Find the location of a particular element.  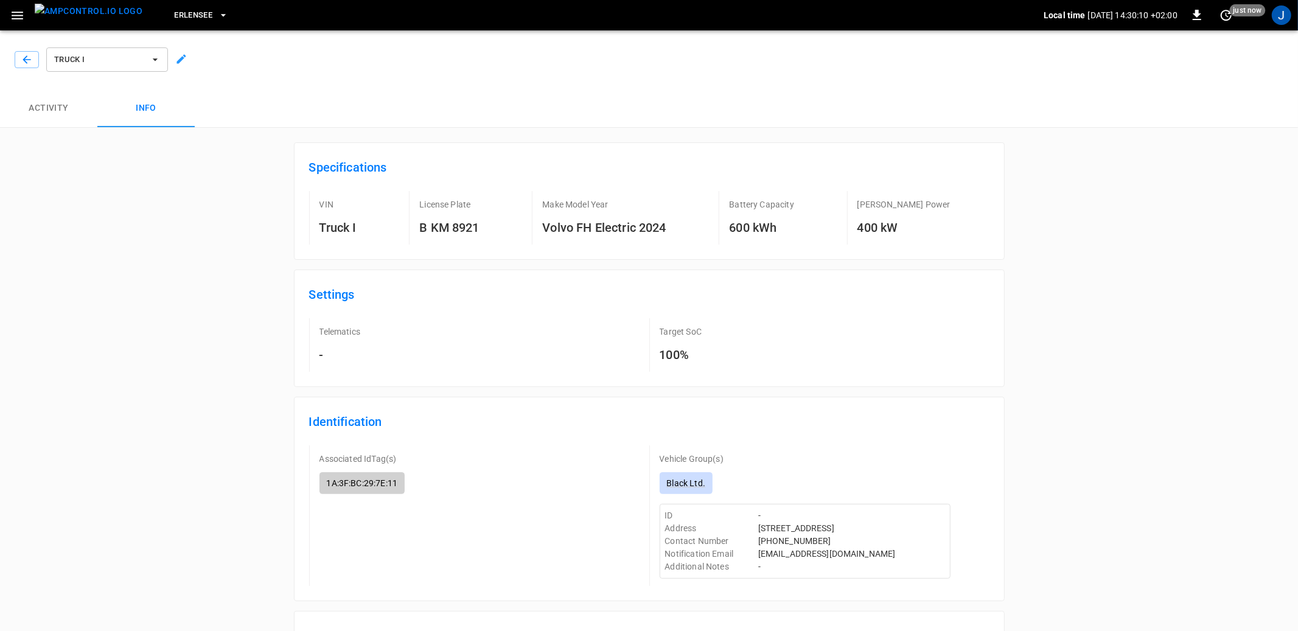

p: Contact Number is located at coordinates (711, 541).